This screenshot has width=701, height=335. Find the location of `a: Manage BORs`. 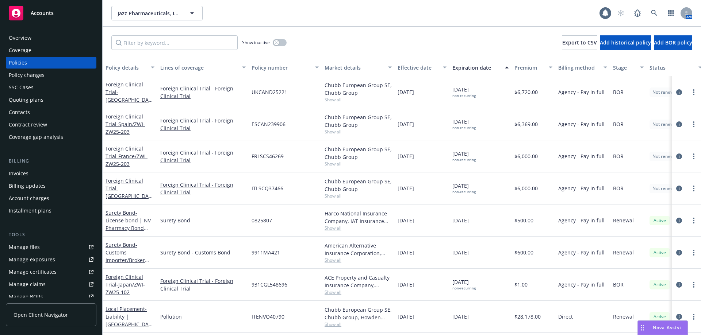

a: Manage BORs is located at coordinates (51, 297).